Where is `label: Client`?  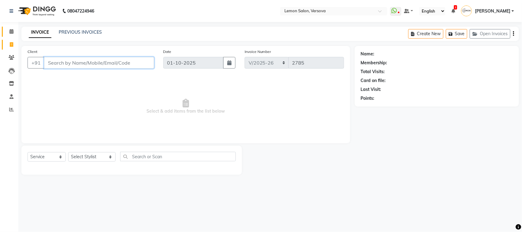
label: Client is located at coordinates (32, 52).